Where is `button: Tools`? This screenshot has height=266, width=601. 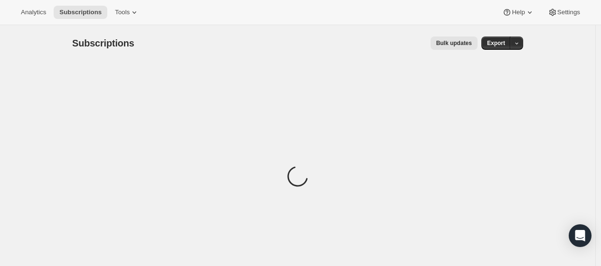 button: Tools is located at coordinates (127, 12).